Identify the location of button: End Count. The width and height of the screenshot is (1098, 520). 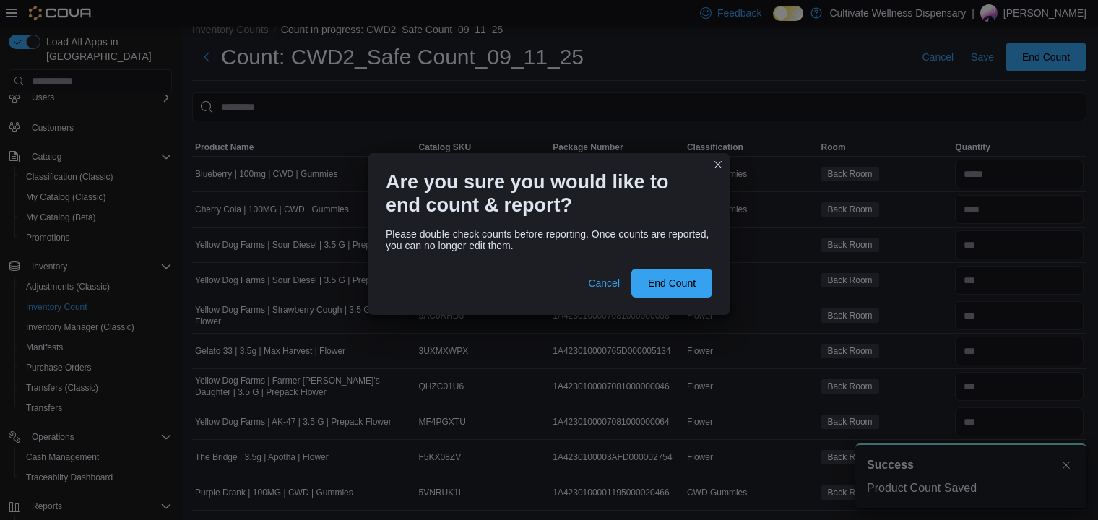
(672, 283).